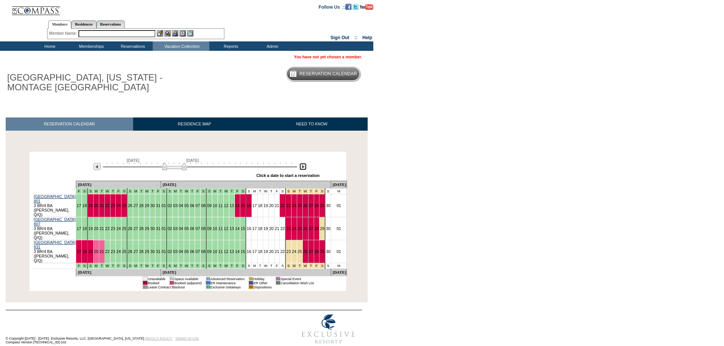 This screenshot has height=346, width=724. What do you see at coordinates (90, 46) in the screenshot?
I see `td: Memberships` at bounding box center [90, 46].